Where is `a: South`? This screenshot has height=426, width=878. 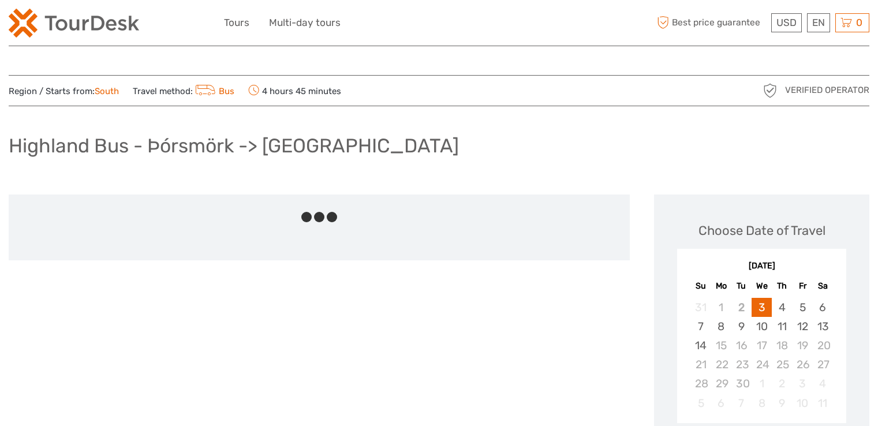
a: South is located at coordinates (107, 91).